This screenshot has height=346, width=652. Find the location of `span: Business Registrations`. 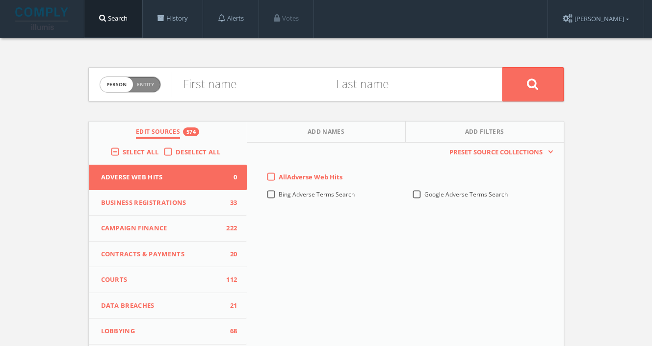

span: Business Registrations is located at coordinates (162, 203).